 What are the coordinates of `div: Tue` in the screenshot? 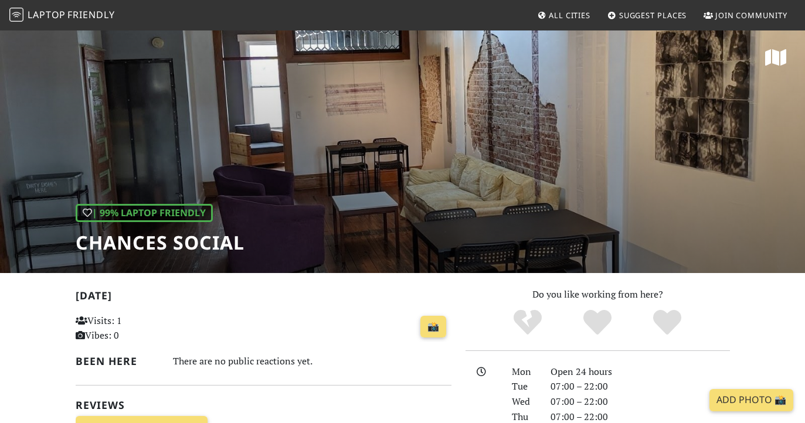 It's located at (524, 387).